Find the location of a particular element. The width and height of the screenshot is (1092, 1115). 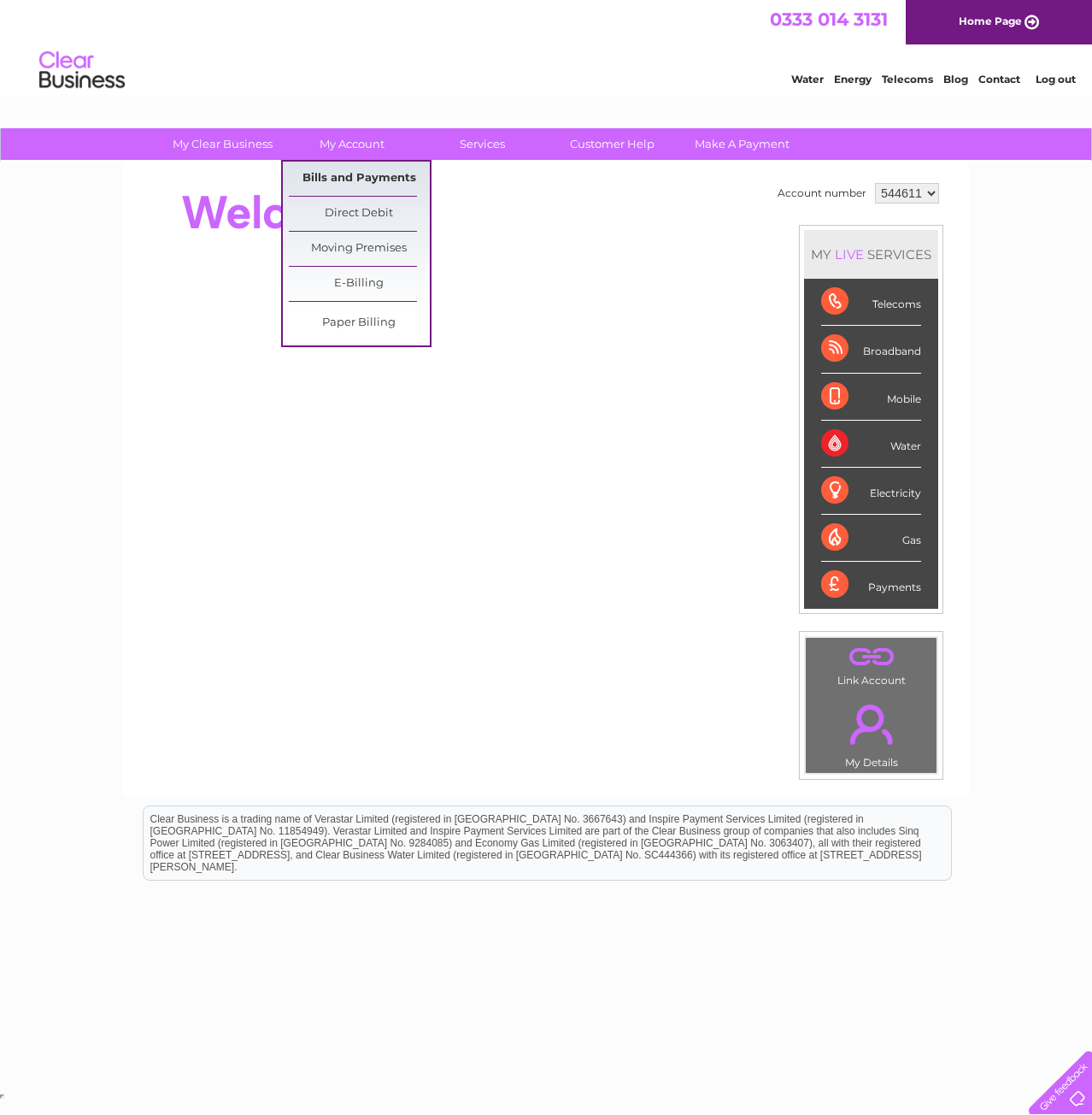

div: Gas is located at coordinates (871, 538).